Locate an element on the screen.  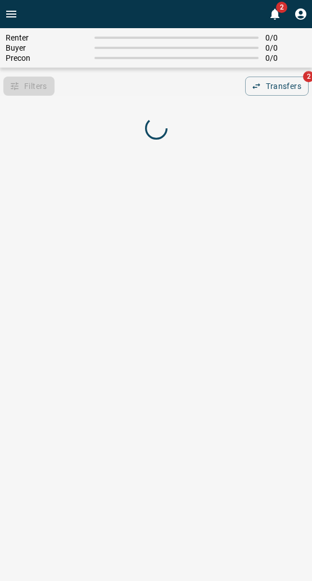
span: Precon is located at coordinates (47, 58).